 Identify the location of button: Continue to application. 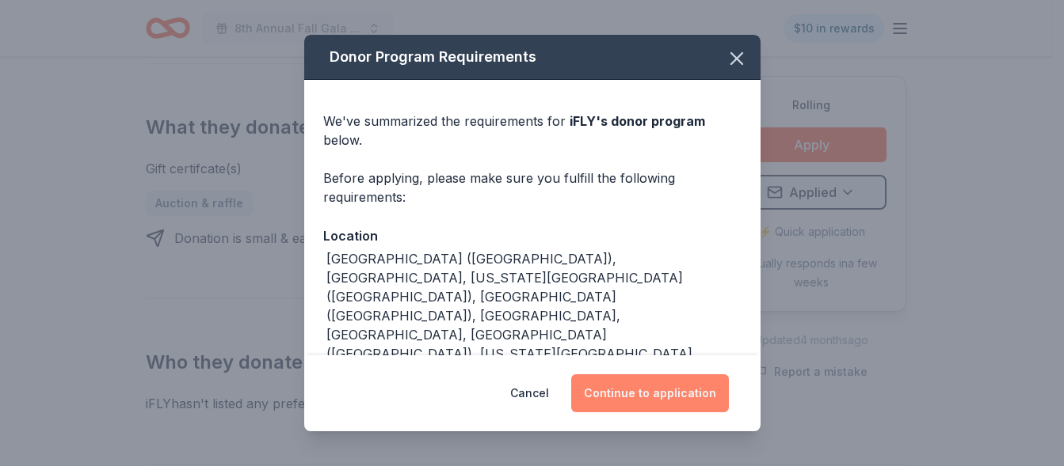
(649, 394).